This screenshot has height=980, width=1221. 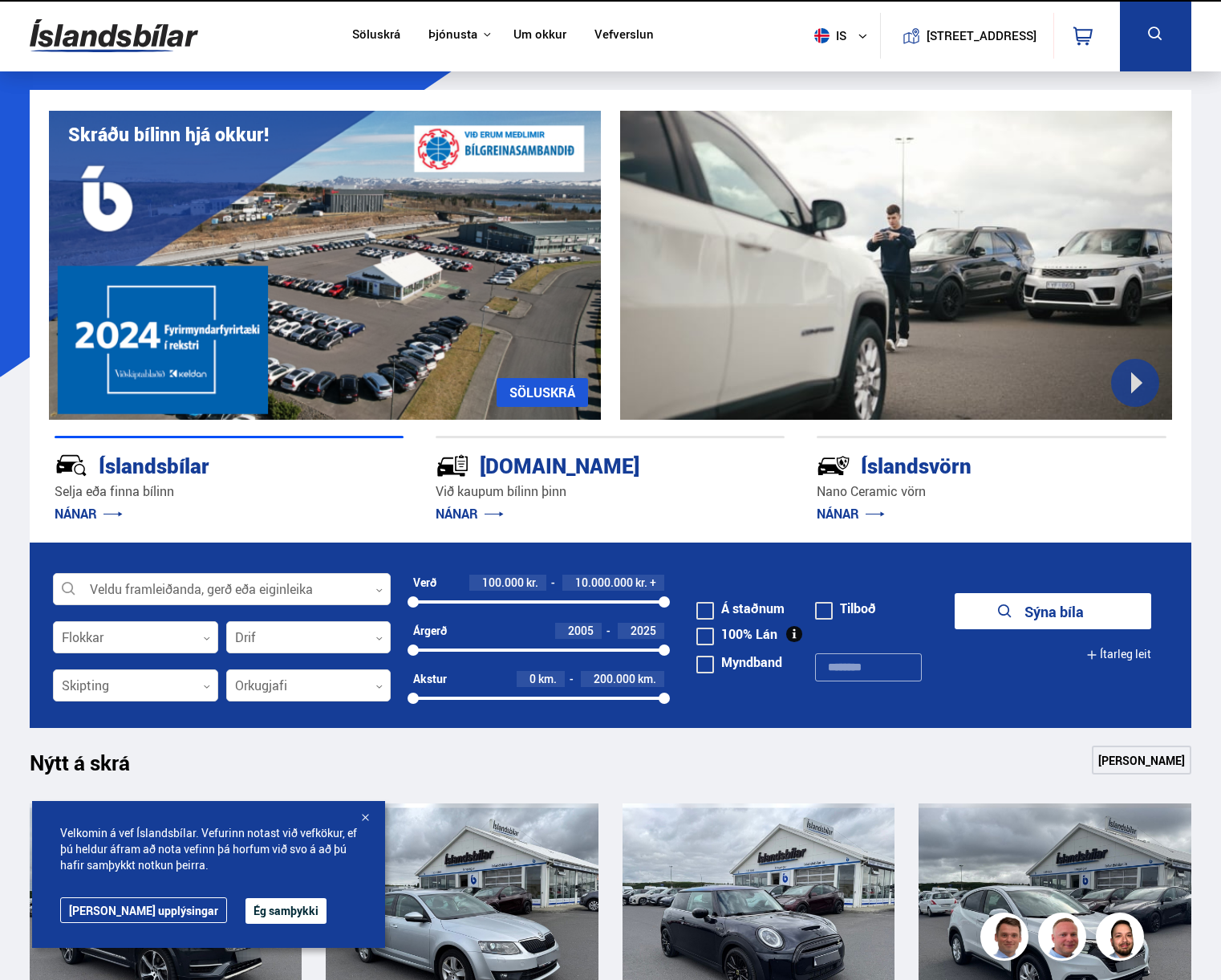 I want to click on span: 2005, so click(x=581, y=630).